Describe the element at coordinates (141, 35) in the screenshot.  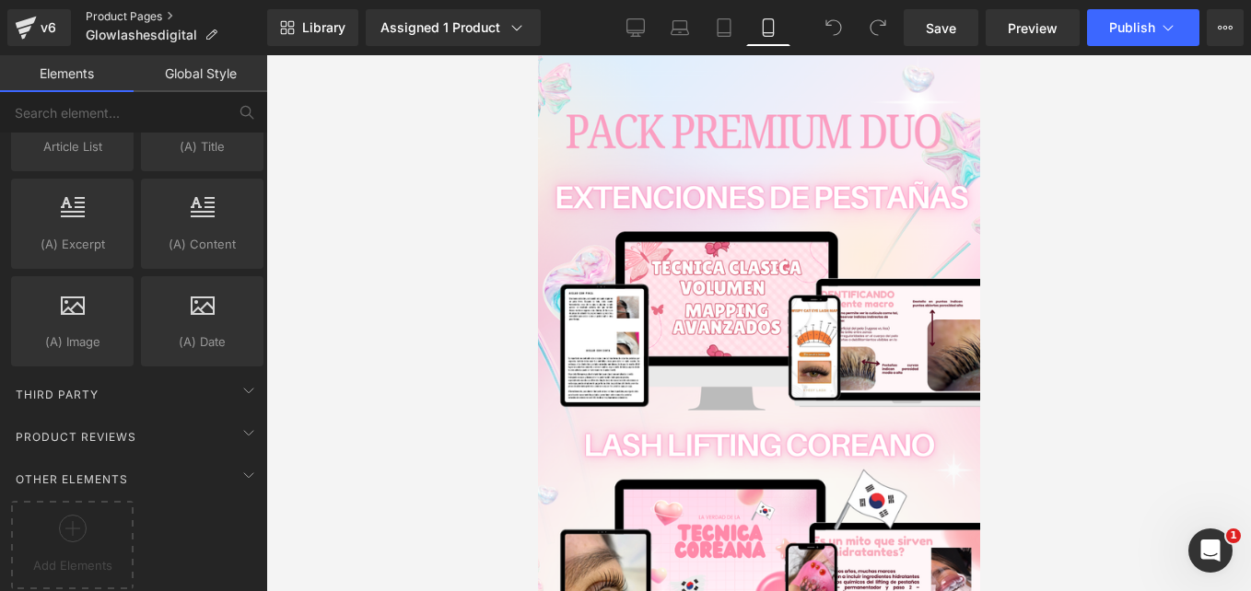
I see `span: Glowlashesdigital` at that location.